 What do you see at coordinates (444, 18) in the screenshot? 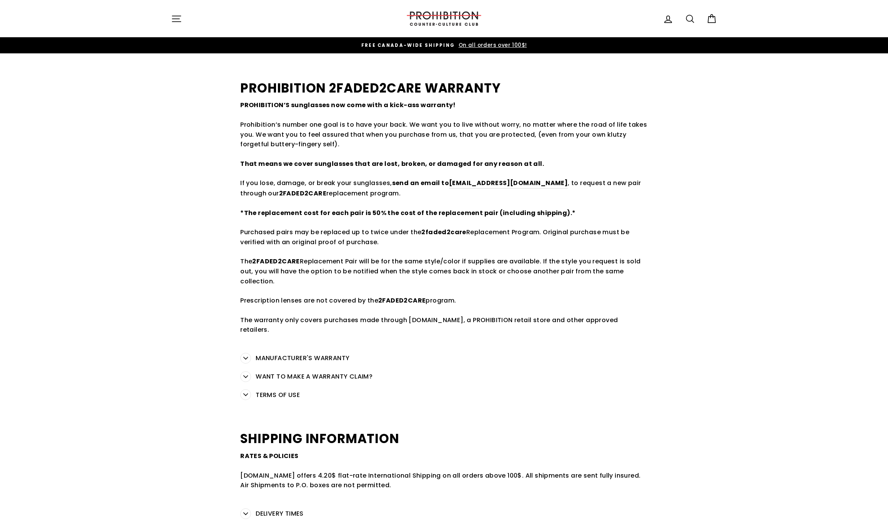
I see `img: PROHIBITION COUNTER-CULTURE CLUB` at bounding box center [444, 18].